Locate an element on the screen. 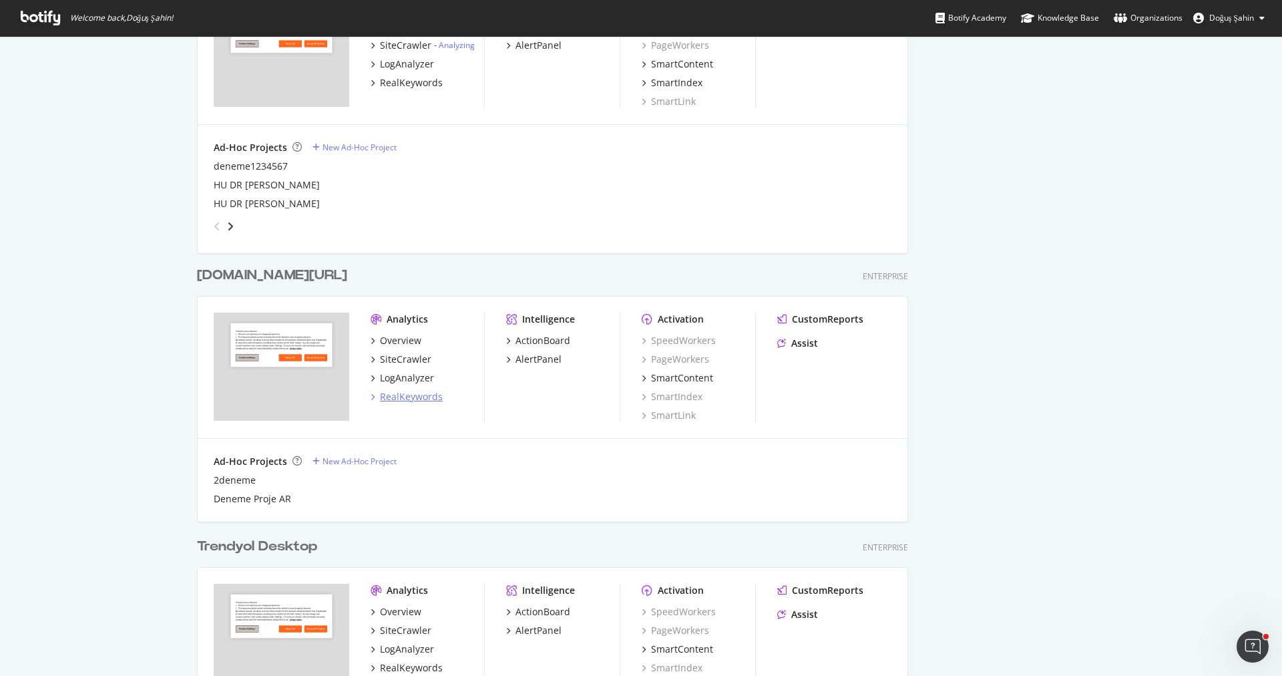 This screenshot has width=1282, height=676. a: Deneme Proje AR is located at coordinates (252, 499).